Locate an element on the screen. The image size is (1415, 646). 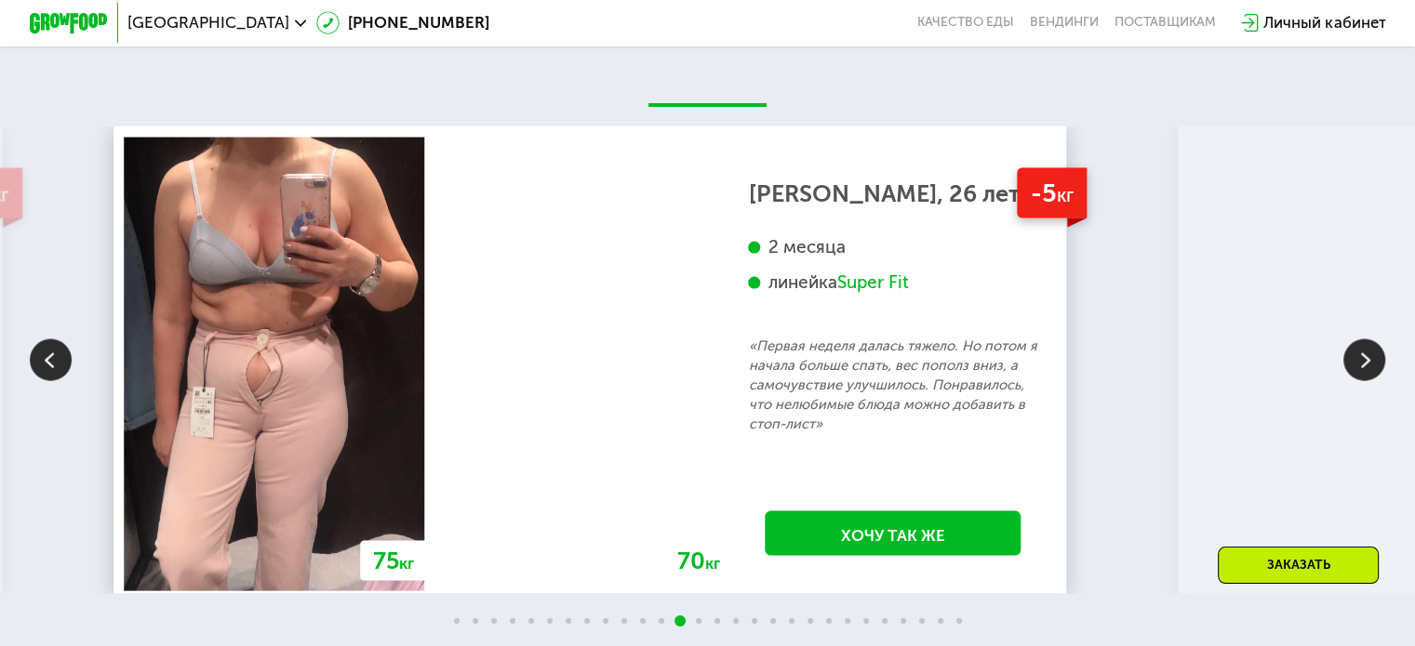
div: 70 is located at coordinates (698, 561).